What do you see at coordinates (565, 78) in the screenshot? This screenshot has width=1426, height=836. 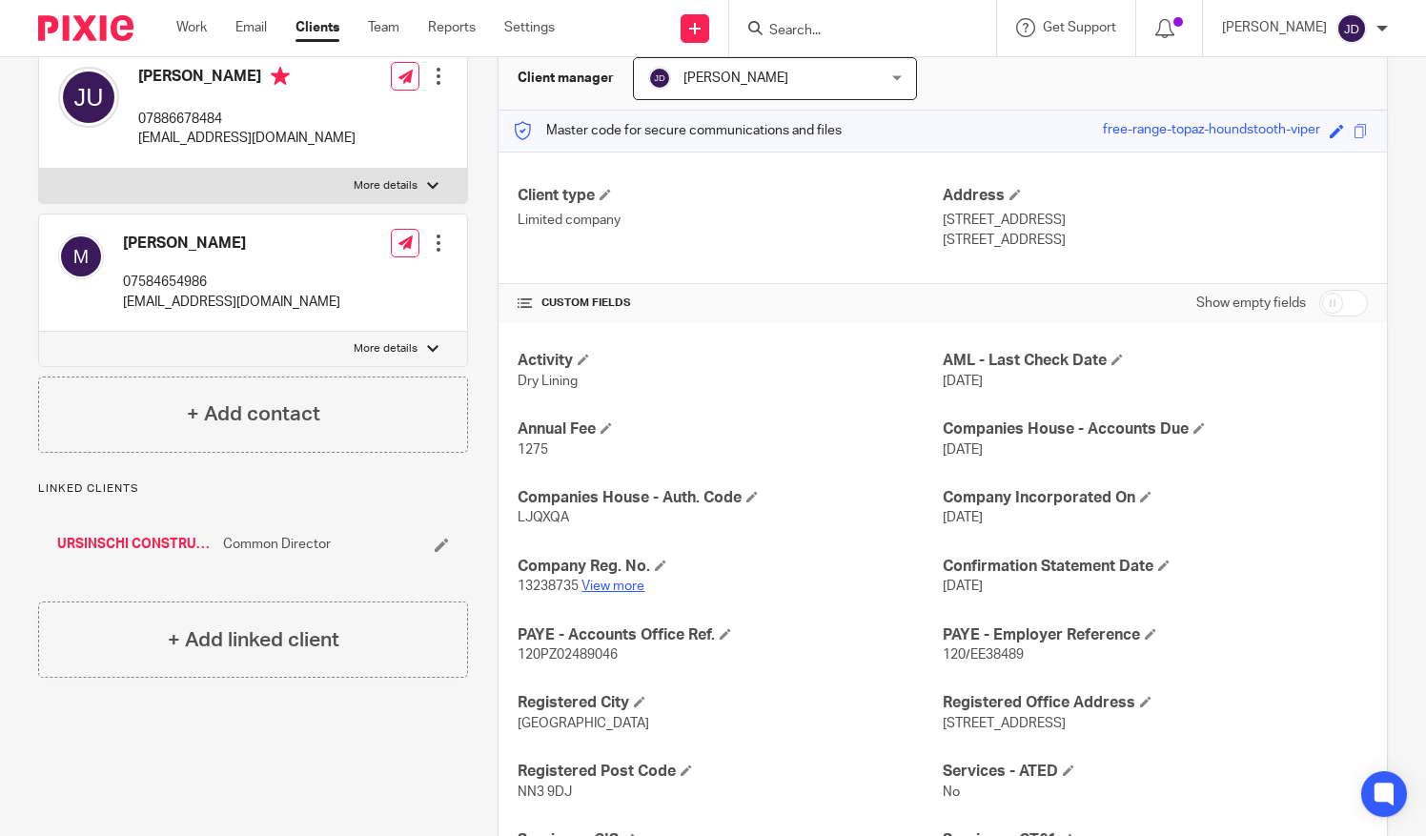 I see `h3: Client manager` at bounding box center [565, 78].